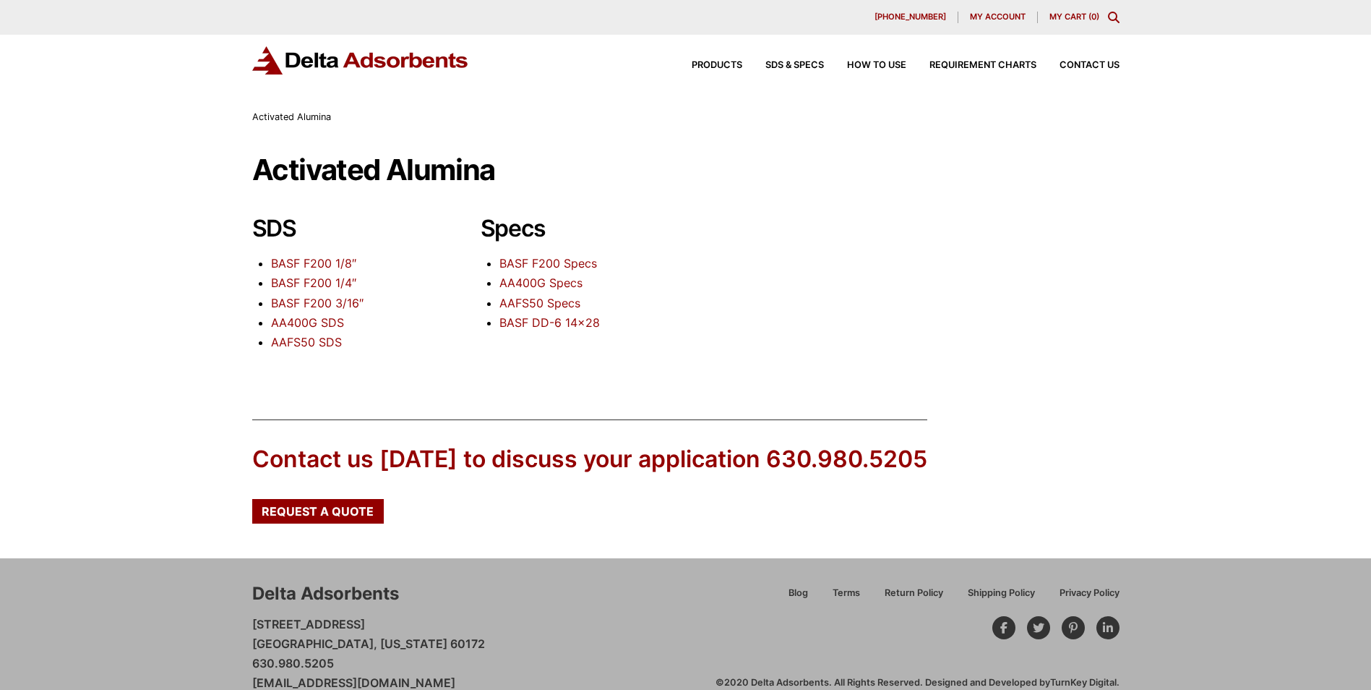  Describe the element at coordinates (291, 116) in the screenshot. I see `span: Activated Alumina` at that location.